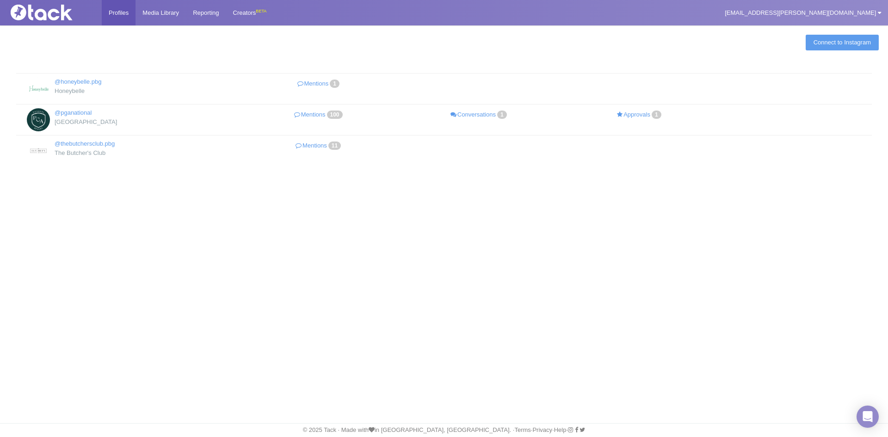 The image size is (888, 437). What do you see at coordinates (479, 115) in the screenshot?
I see `a: Conversations1` at bounding box center [479, 115].